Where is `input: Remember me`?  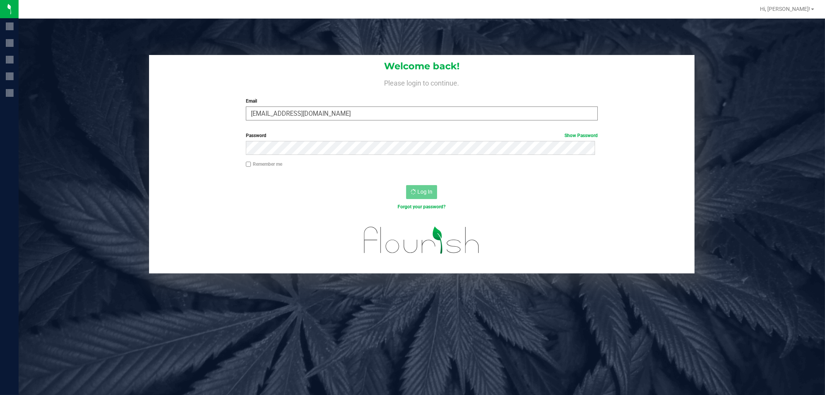
input: Remember me is located at coordinates (248, 164).